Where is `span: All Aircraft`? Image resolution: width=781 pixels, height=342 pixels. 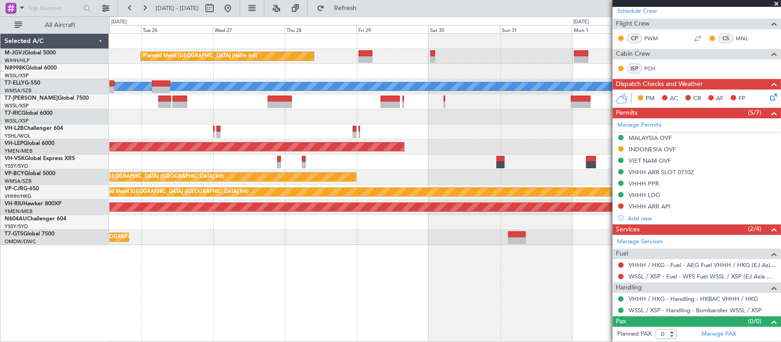 span: All Aircraft is located at coordinates (60, 25).